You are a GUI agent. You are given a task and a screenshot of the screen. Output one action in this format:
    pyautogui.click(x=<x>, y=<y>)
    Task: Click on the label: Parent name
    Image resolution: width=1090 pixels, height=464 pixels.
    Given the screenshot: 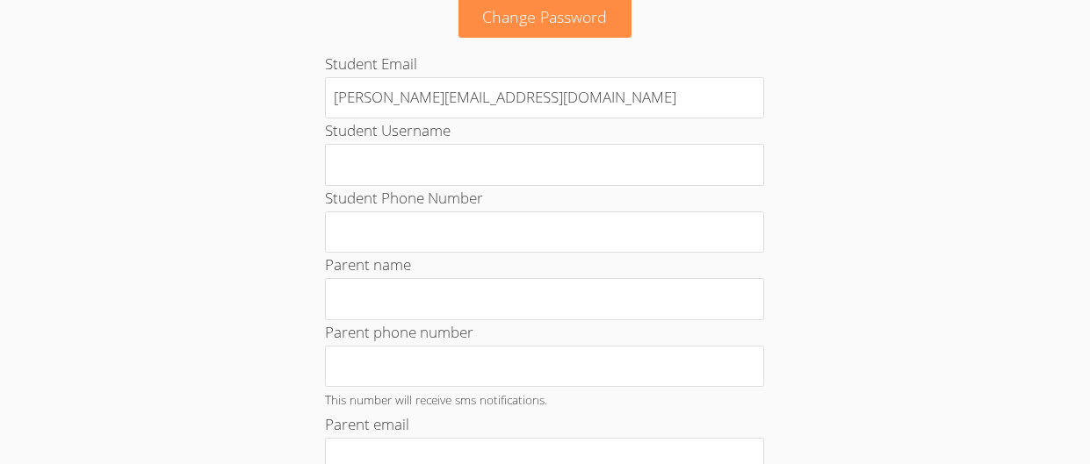 What is the action you would take?
    pyautogui.click(x=368, y=264)
    